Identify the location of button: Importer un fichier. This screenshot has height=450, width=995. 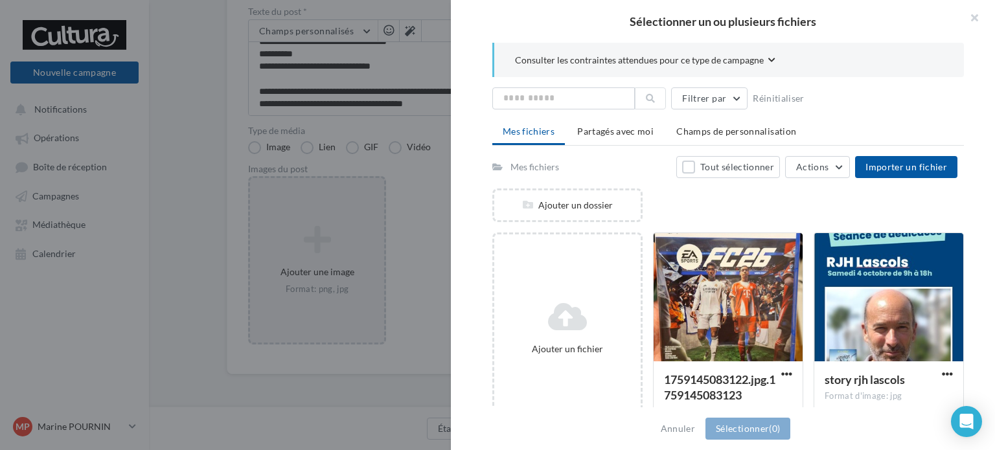
(906, 167).